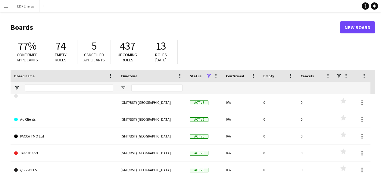 The height and width of the screenshot is (176, 381). What do you see at coordinates (161, 46) in the screenshot?
I see `span: 13` at bounding box center [161, 46].